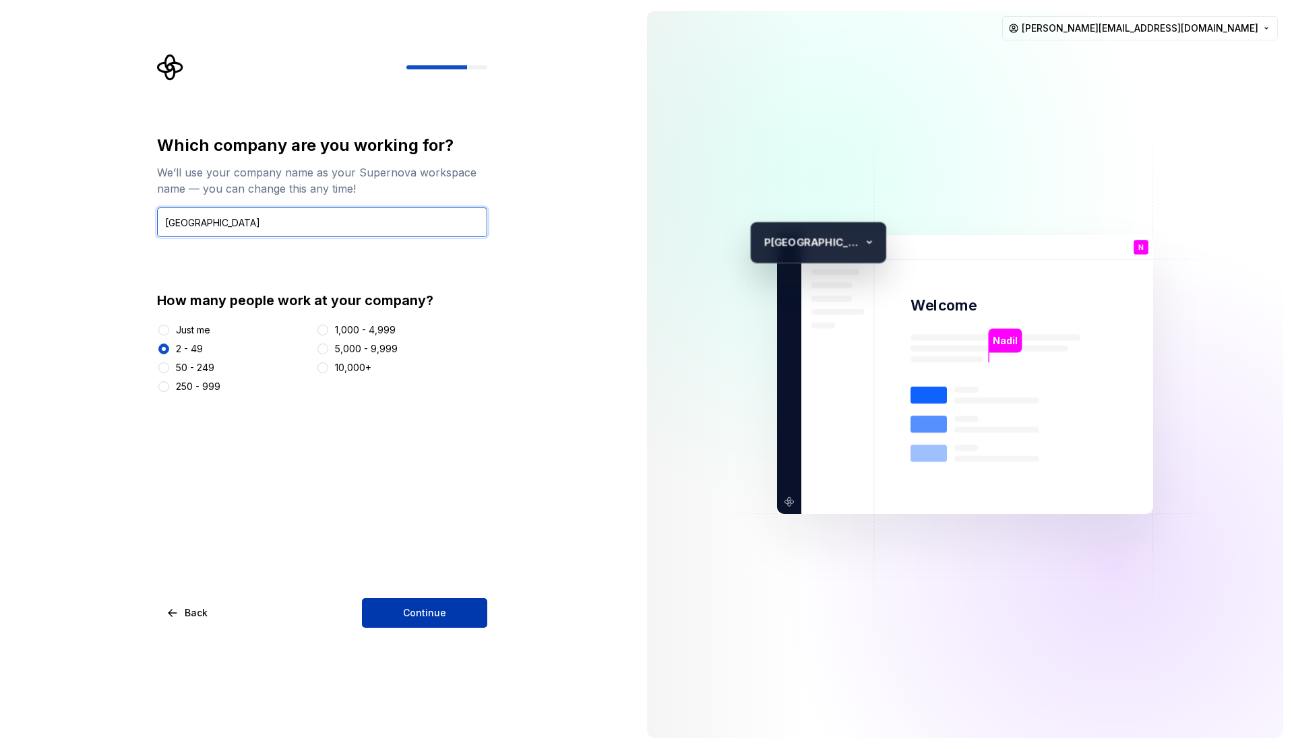 The image size is (1294, 749). What do you see at coordinates (1005, 341) in the screenshot?
I see `p: Nadil` at bounding box center [1005, 341].